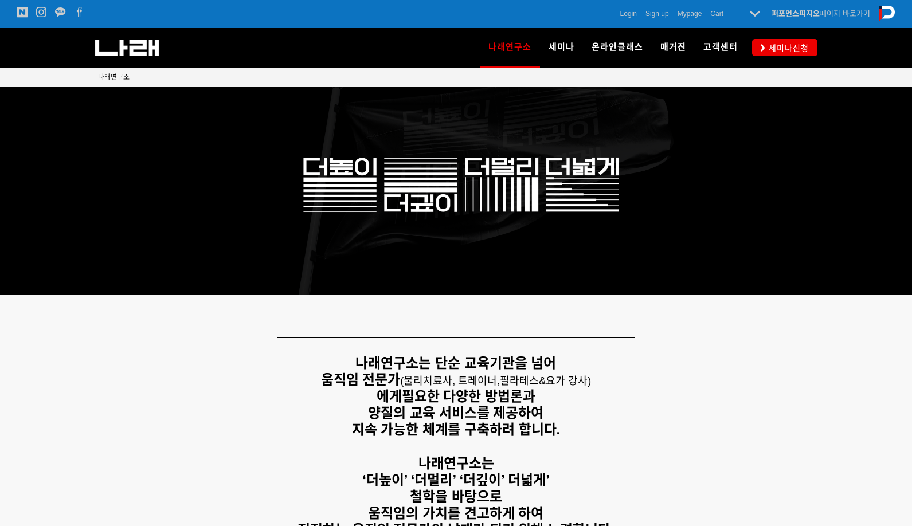 Image resolution: width=912 pixels, height=526 pixels. Describe the element at coordinates (721, 47) in the screenshot. I see `span: 고객센터` at that location.